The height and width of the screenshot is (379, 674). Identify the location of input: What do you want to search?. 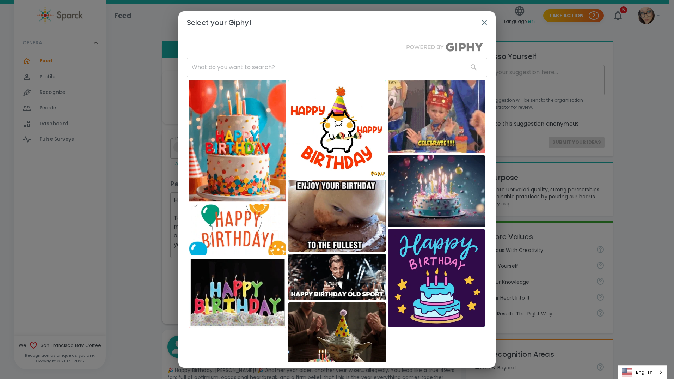
(325, 67).